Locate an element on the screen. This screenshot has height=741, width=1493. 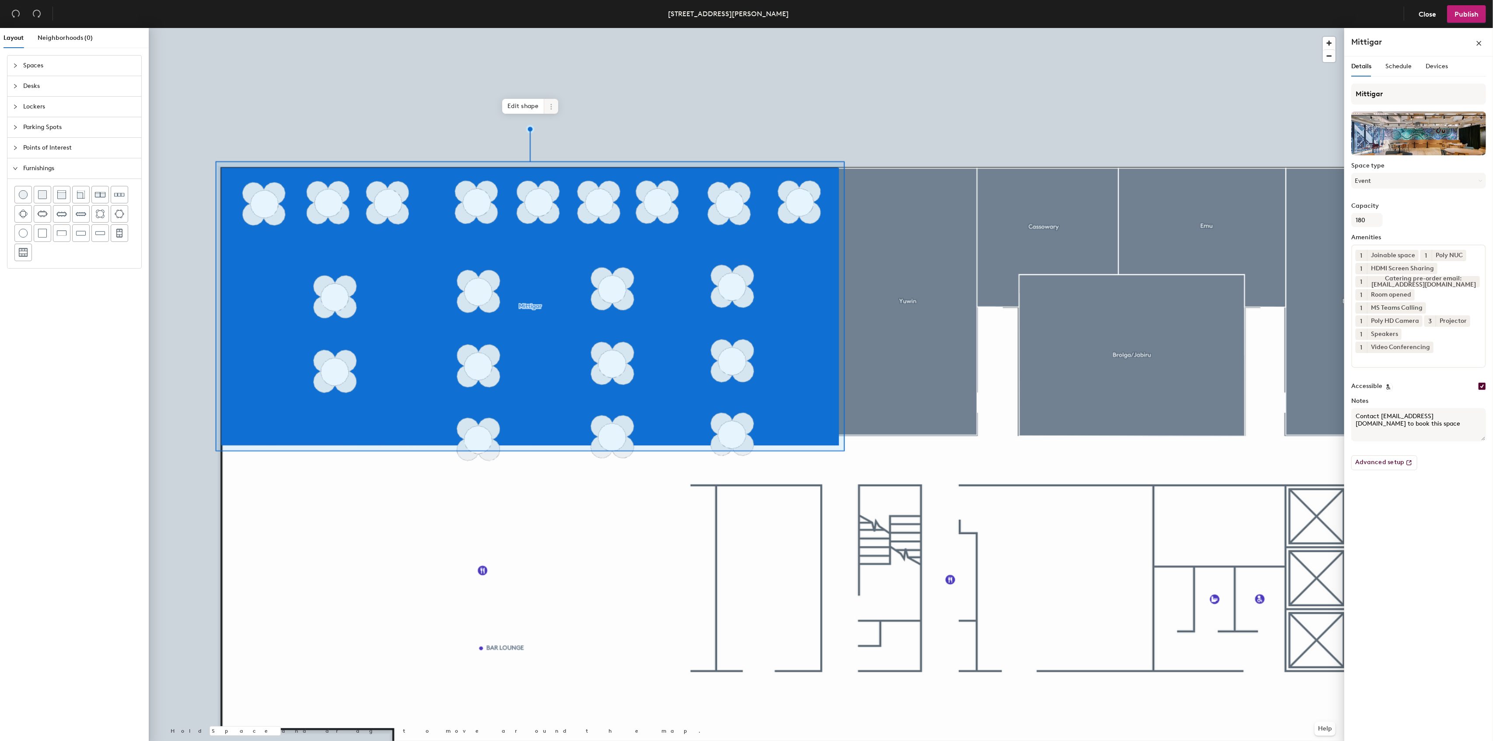
button: Event is located at coordinates (1419, 181).